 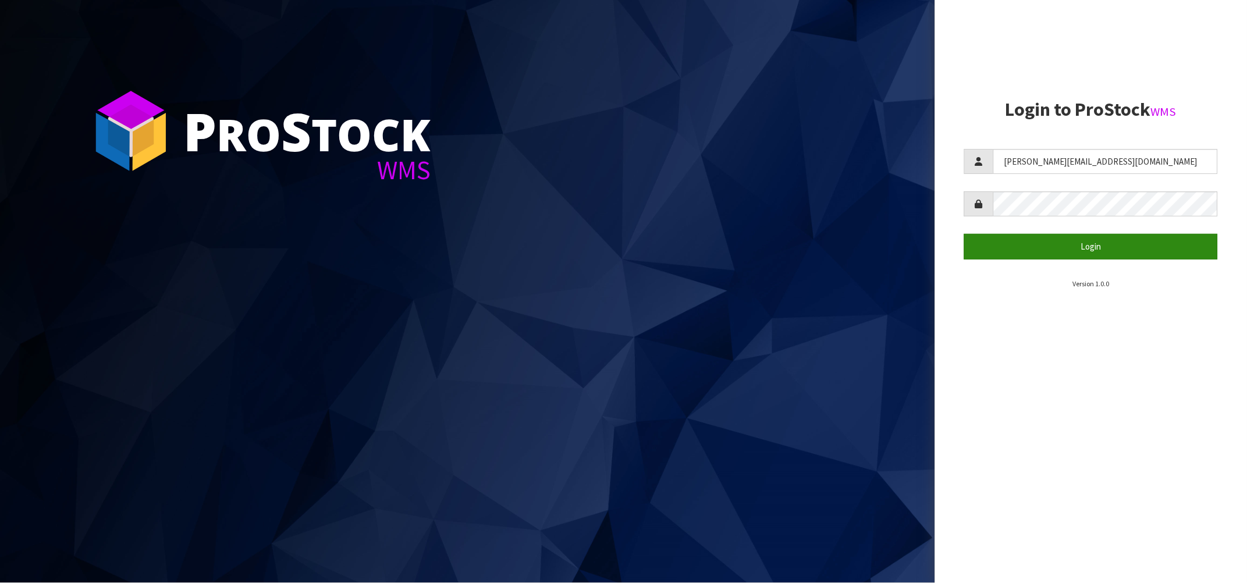 I want to click on input: Username, so click(x=1106, y=161).